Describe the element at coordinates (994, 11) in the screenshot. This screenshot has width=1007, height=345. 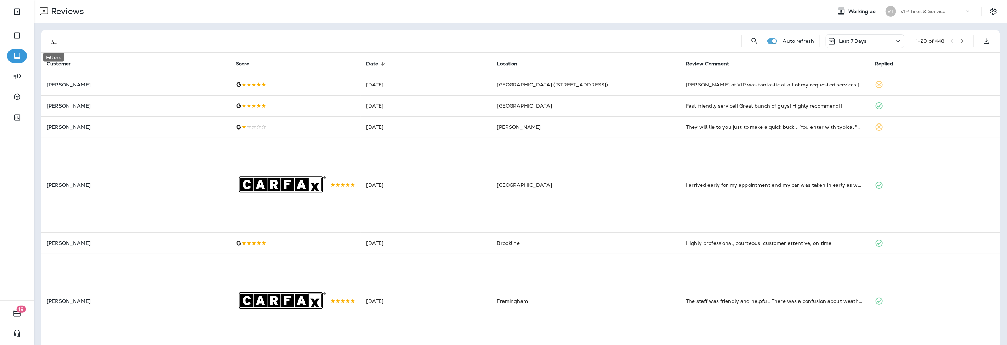
I see `button: Settings` at that location.